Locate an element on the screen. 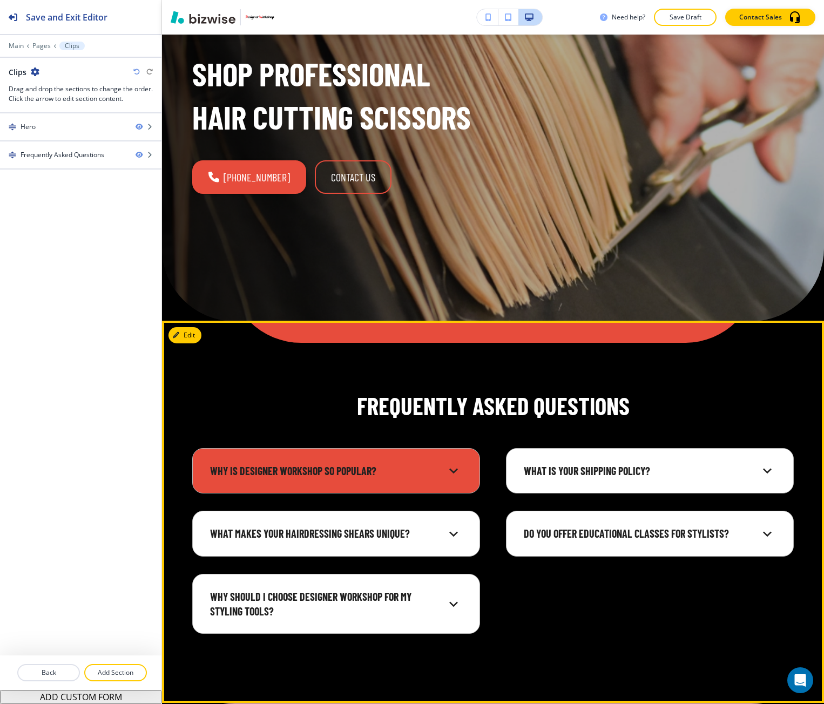 The image size is (824, 704). h3: Drag and drop the sections to change the order. Click the arrow to edit section content. is located at coordinates (80, 94).